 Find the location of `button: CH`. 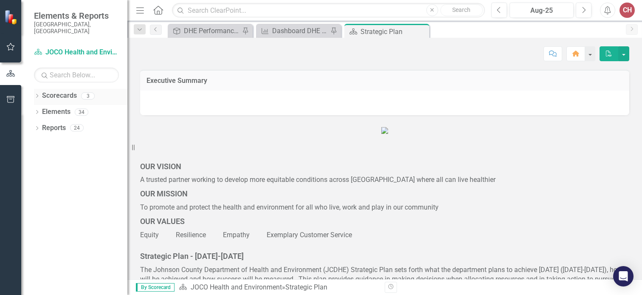

button: CH is located at coordinates (627, 10).